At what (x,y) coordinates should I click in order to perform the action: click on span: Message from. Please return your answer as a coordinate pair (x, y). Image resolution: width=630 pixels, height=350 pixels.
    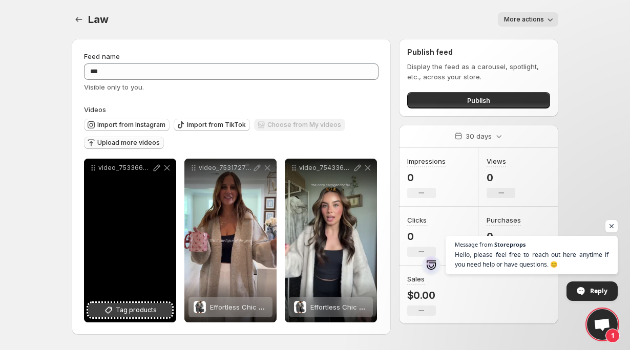
    Looking at the image, I should click on (474, 244).